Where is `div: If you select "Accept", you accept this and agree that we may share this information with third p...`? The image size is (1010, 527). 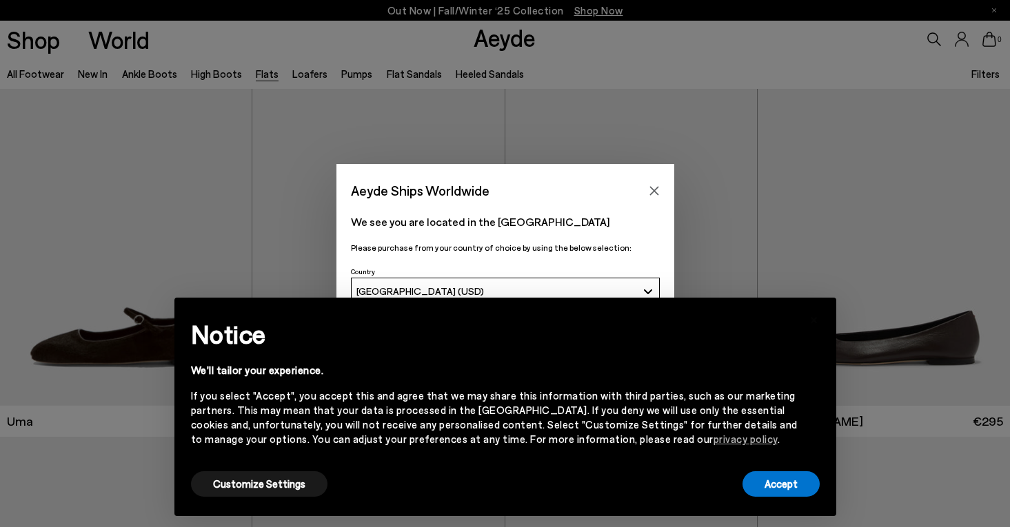 div: If you select "Accept", you accept this and agree that we may share this information with third p... is located at coordinates (494, 418).